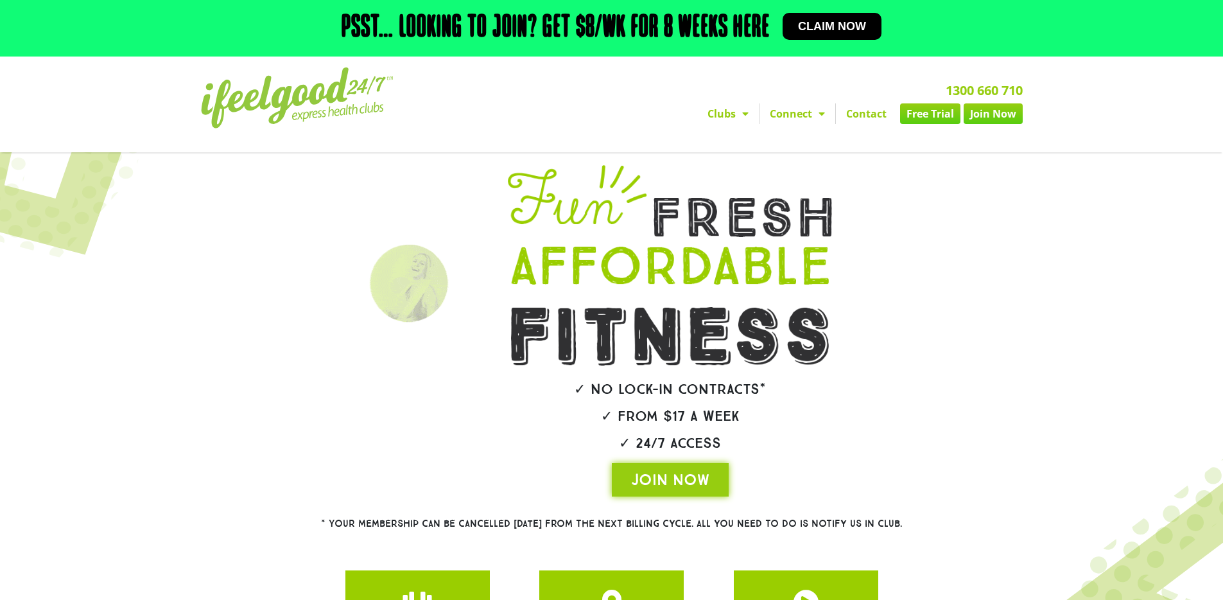 This screenshot has width=1223, height=600. I want to click on nav: Menu, so click(757, 114).